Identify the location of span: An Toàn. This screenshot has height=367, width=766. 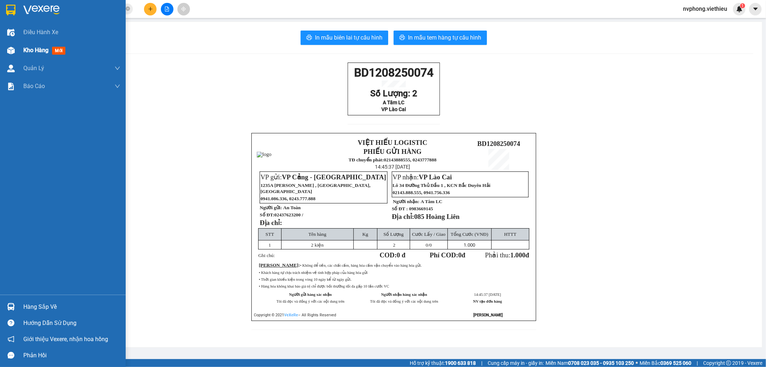
(292, 207).